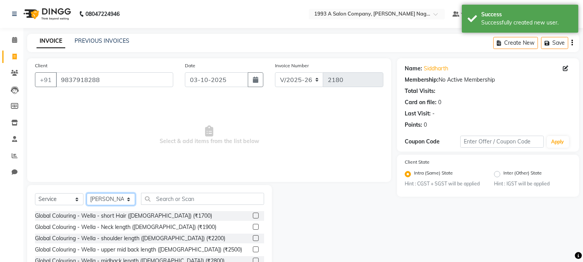  I want to click on button: Save, so click(554, 43).